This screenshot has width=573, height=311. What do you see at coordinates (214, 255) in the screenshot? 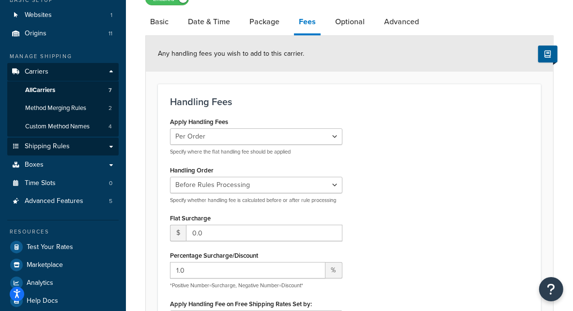
I see `label: Percentage Surcharge/Discount` at bounding box center [214, 255].